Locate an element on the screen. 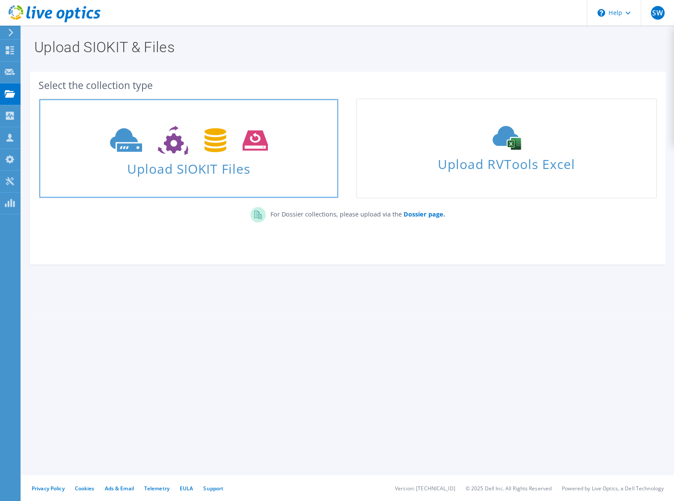 The width and height of the screenshot is (674, 501). a: EULA is located at coordinates (186, 488).